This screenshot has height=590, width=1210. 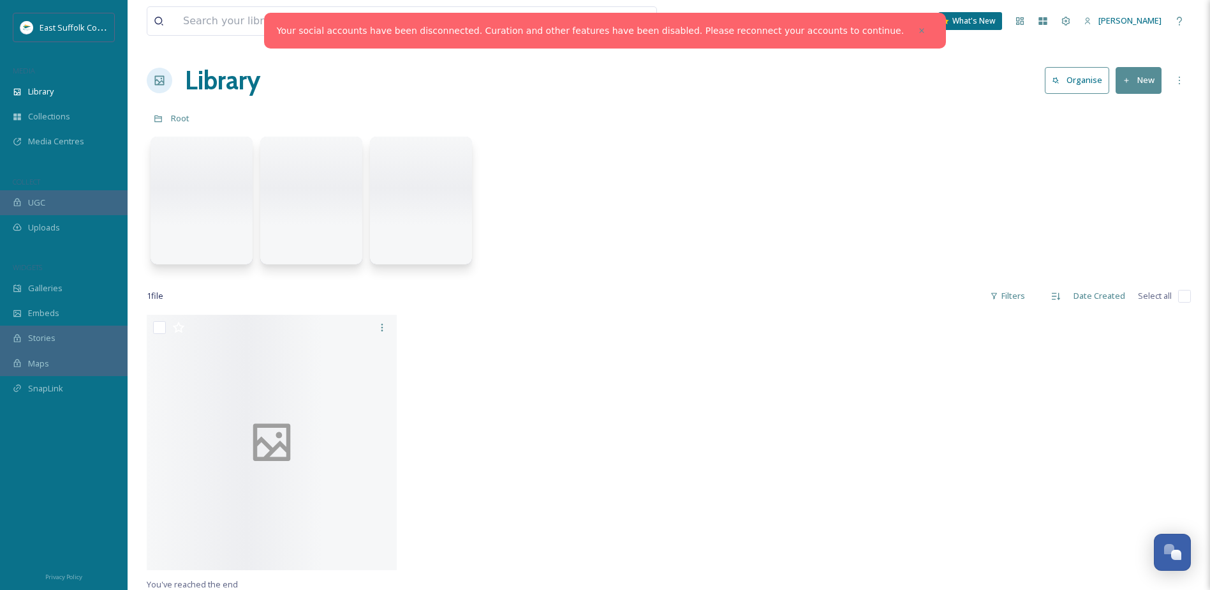 I want to click on span: WIDGETS, so click(x=27, y=267).